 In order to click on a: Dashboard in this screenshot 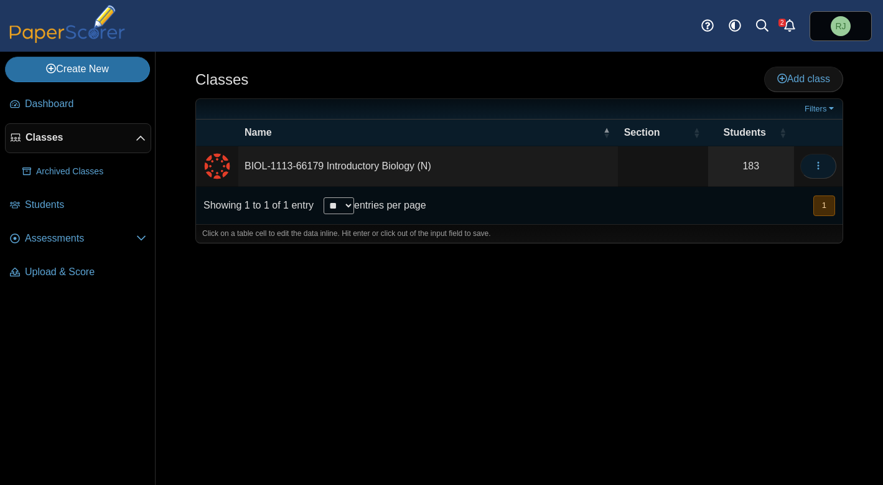, I will do `click(78, 105)`.